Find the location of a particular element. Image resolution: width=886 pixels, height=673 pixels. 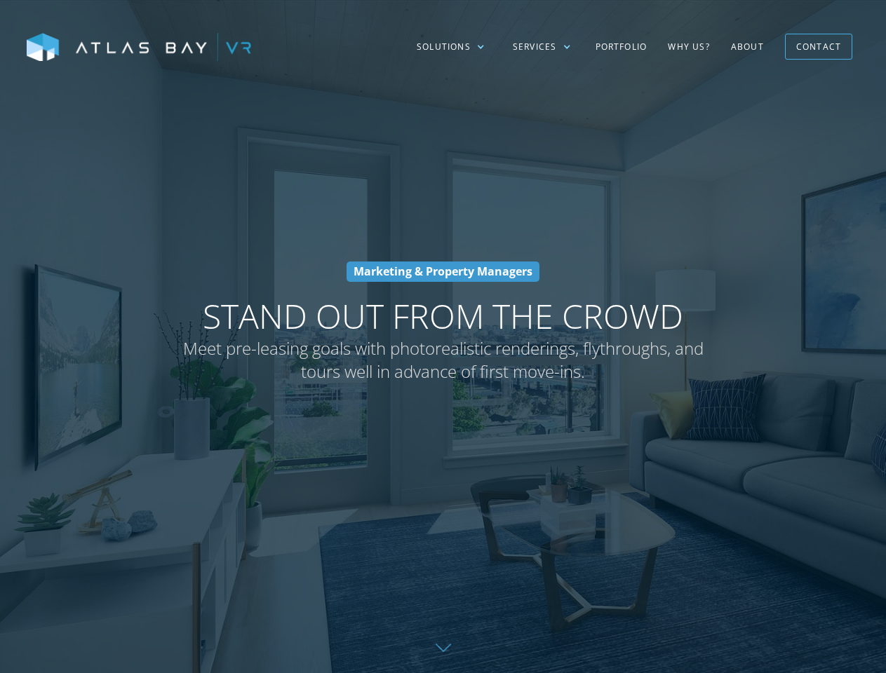

span: Meet pre-leasing goals with photorealistic renderings, flythroughs, and tours well in advance of ... is located at coordinates (443, 360).